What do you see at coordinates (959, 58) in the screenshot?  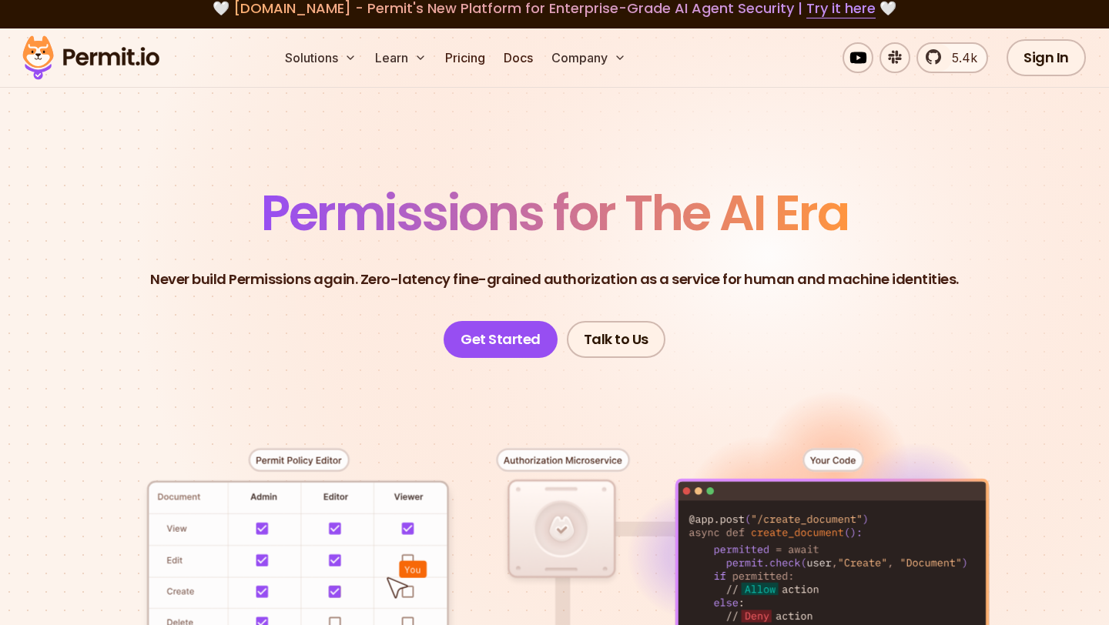 I see `span: 5.4k` at bounding box center [959, 58].